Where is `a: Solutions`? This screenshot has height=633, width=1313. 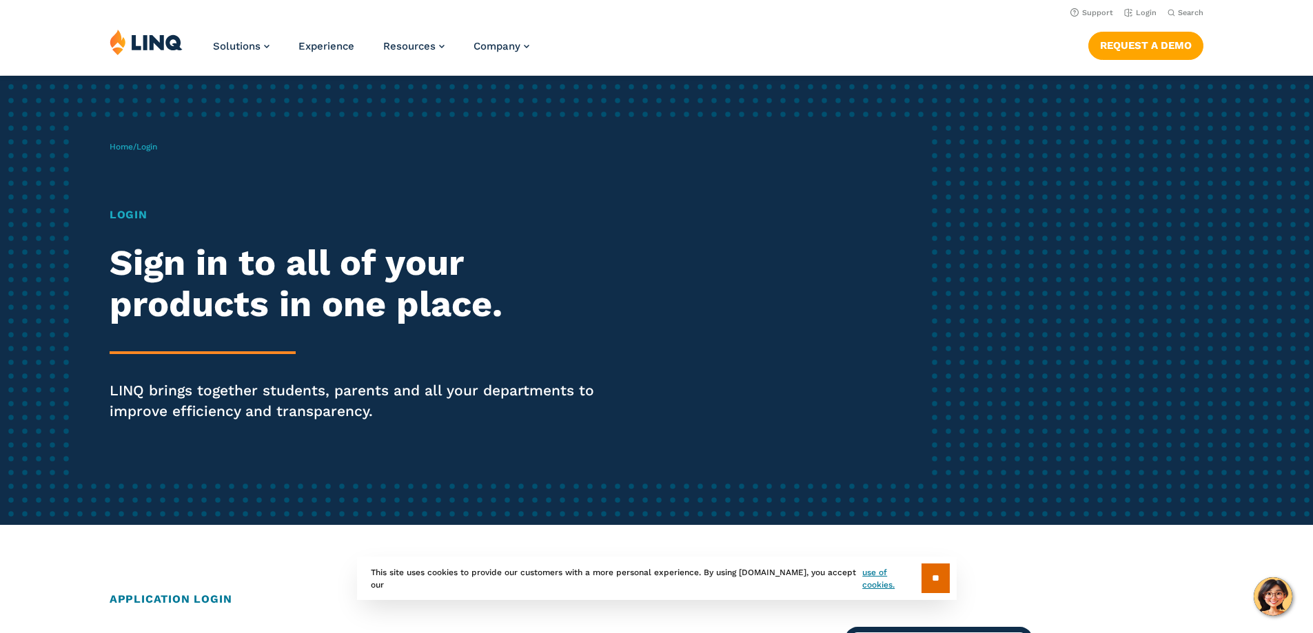 a: Solutions is located at coordinates (241, 46).